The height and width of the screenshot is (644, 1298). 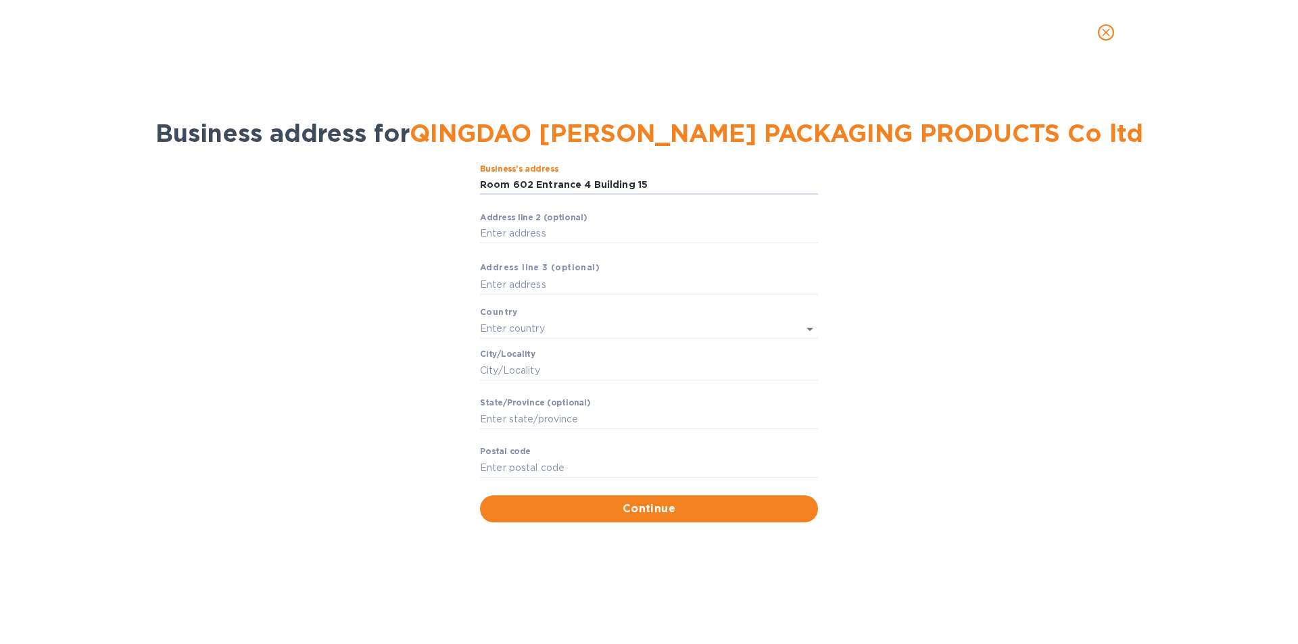 What do you see at coordinates (649, 509) in the screenshot?
I see `span: Continue` at bounding box center [649, 509].